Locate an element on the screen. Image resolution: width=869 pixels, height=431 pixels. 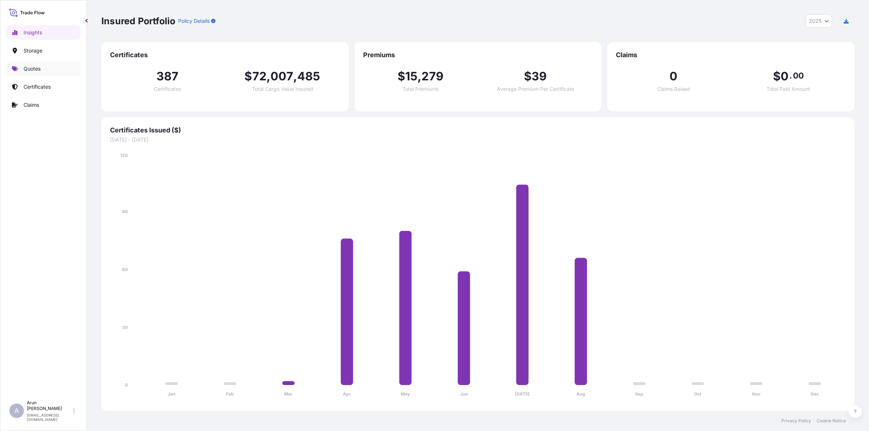
span: Total Cargo Value Insured is located at coordinates (283, 89).